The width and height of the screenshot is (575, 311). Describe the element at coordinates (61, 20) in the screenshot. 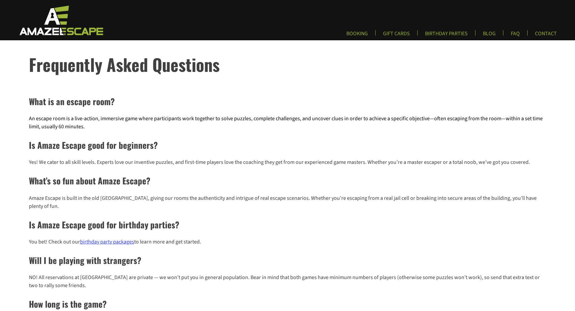

I see `img: Escape Room Game in Boston Area` at that location.